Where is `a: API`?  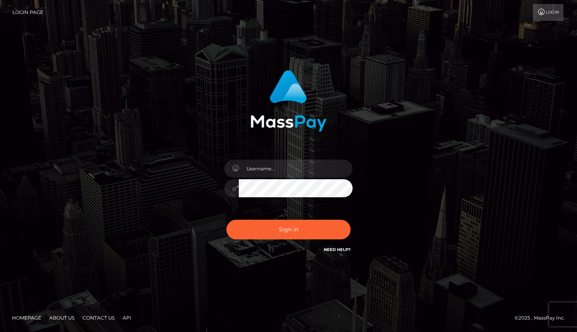
a: API is located at coordinates (127, 317).